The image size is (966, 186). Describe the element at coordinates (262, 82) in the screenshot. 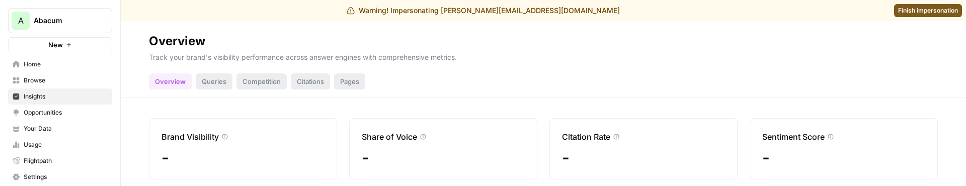

I see `div: Competition` at that location.